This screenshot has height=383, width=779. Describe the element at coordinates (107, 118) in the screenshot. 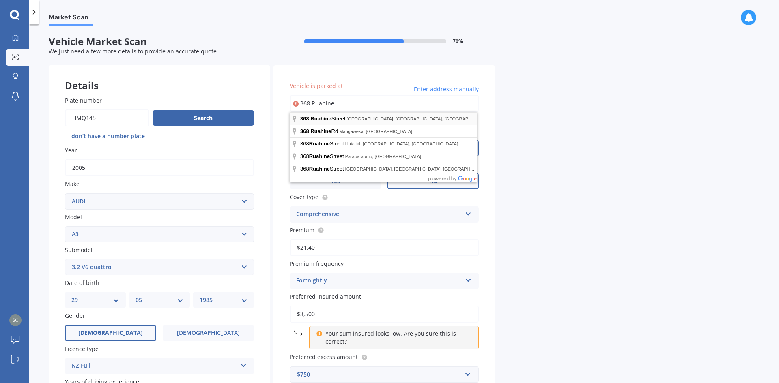

I see `input: Enter plate number` at that location.